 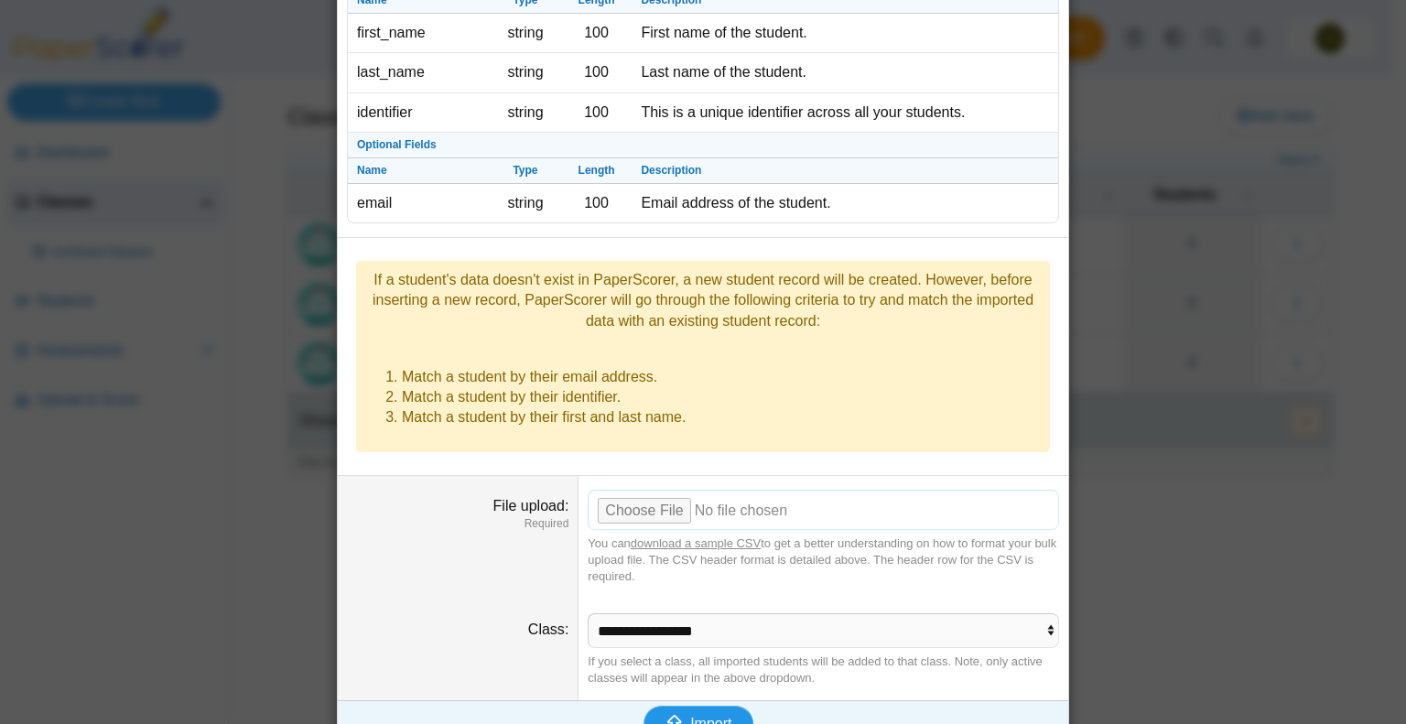 What do you see at coordinates (721, 417) in the screenshot?
I see `li: Match a student by their first and last name.` at bounding box center [721, 417].